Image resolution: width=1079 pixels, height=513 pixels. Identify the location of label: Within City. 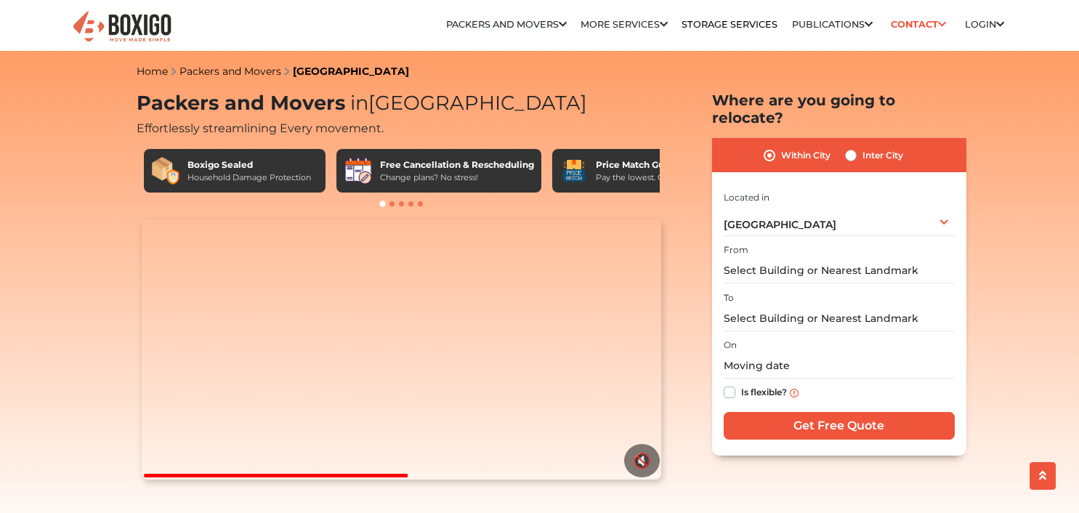
(806, 156).